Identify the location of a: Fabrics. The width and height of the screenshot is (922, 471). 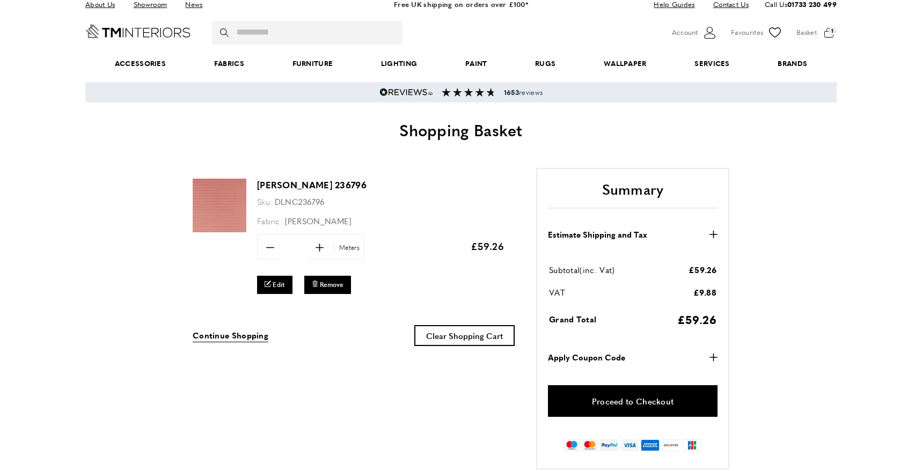
(229, 63).